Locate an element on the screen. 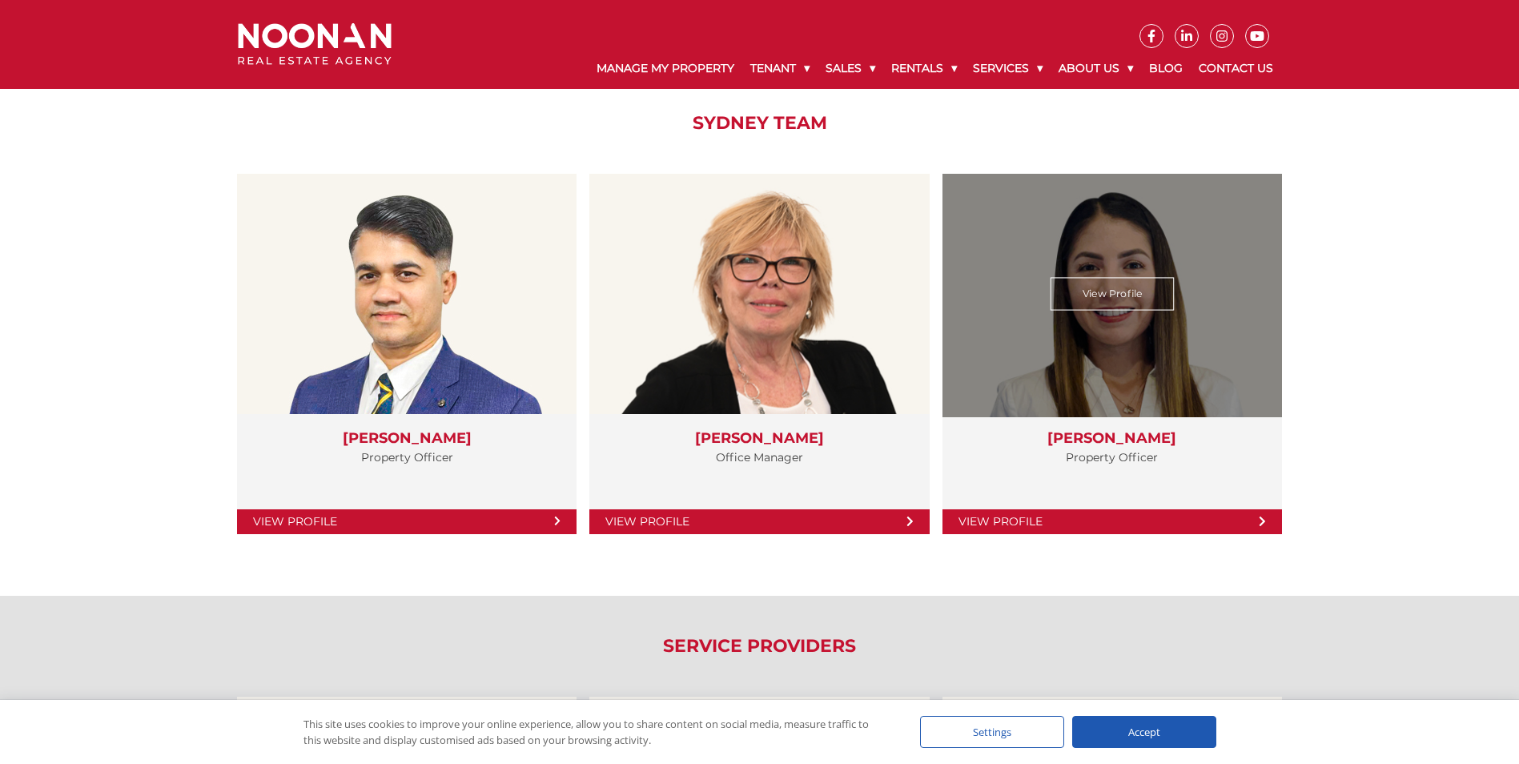 The image size is (1519, 764). h2: Service Providers is located at coordinates (759, 646).